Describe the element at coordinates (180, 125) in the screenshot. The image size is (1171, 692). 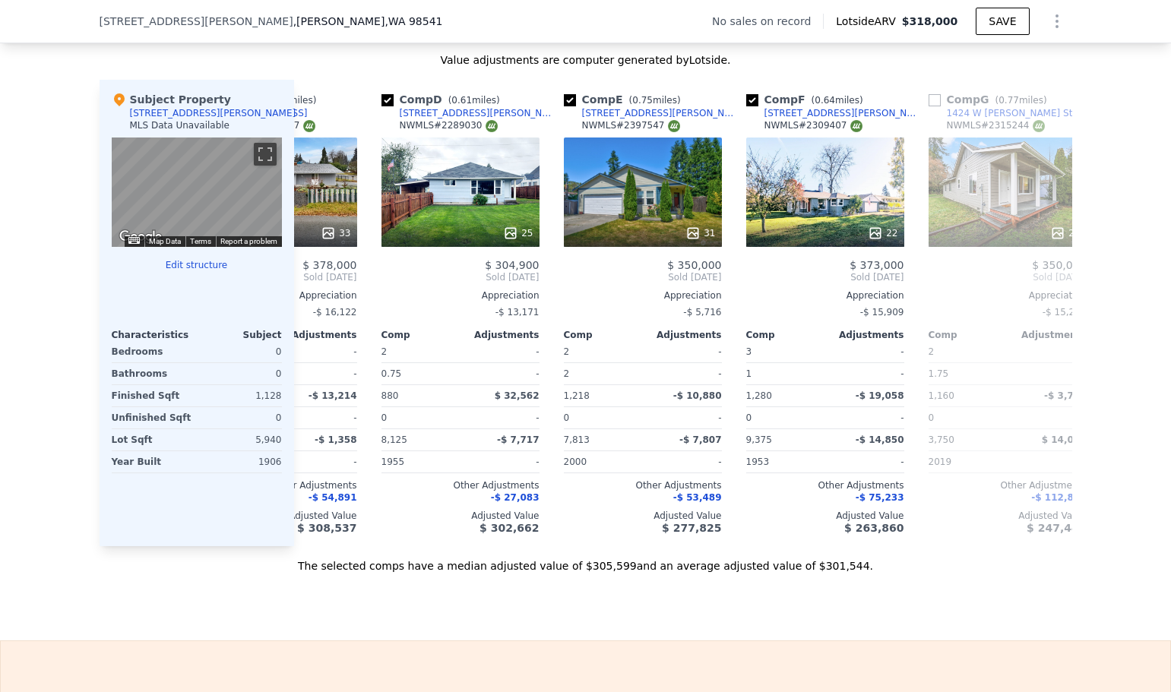
I see `div: MLS Data Unavailable` at that location.